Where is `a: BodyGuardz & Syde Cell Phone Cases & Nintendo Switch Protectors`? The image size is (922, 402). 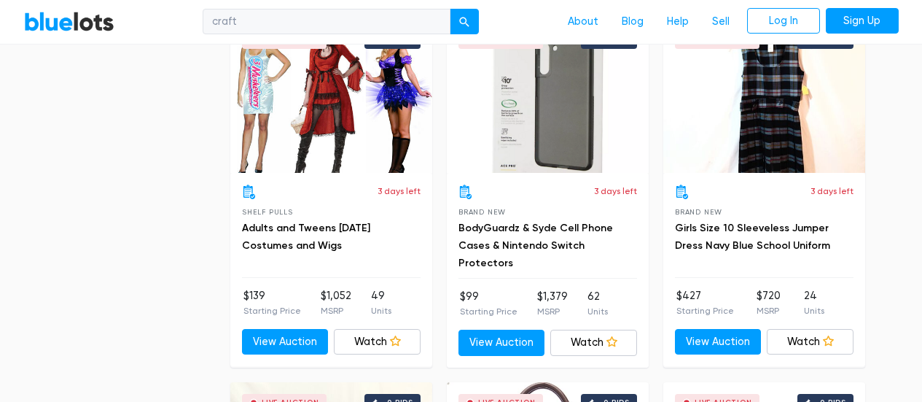
a: BodyGuardz & Syde Cell Phone Cases & Nintendo Switch Protectors is located at coordinates (536, 245).